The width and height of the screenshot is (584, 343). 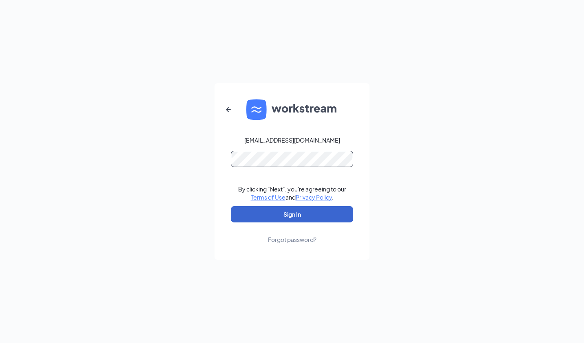 What do you see at coordinates (292, 214) in the screenshot?
I see `button: Sign In` at bounding box center [292, 214].